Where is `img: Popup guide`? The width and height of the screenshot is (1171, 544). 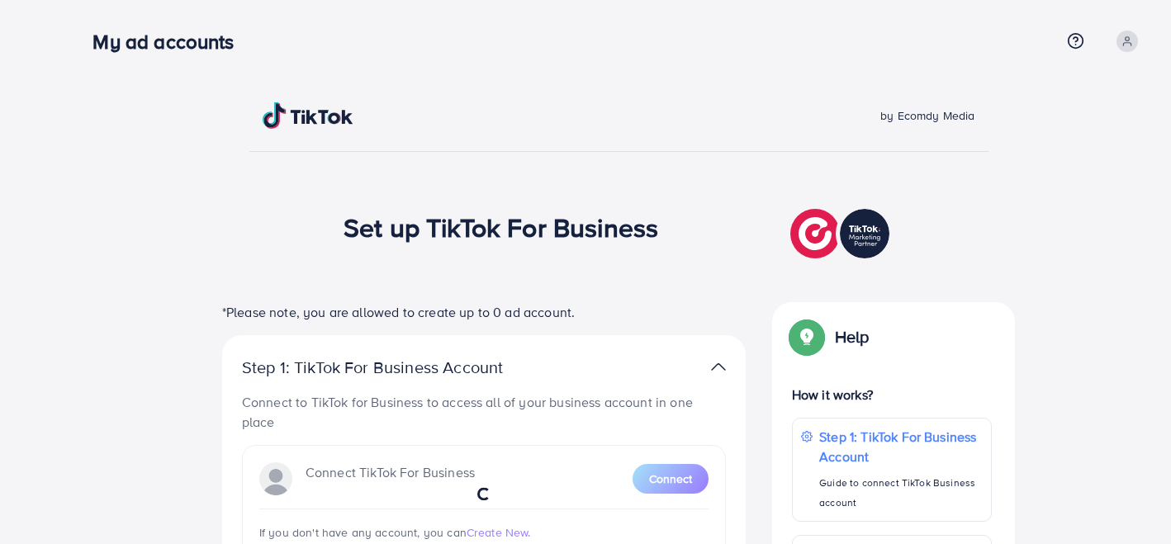 img: Popup guide is located at coordinates (807, 337).